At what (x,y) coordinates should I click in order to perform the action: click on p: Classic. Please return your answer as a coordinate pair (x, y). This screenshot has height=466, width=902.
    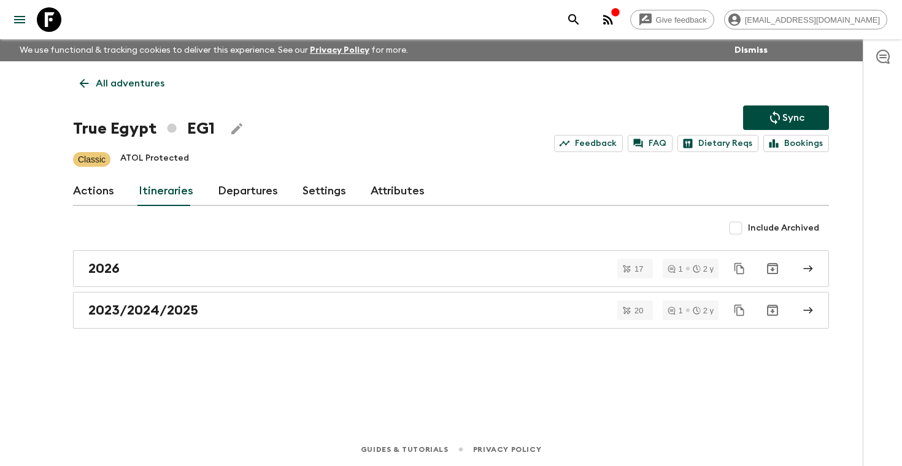
    Looking at the image, I should click on (91, 159).